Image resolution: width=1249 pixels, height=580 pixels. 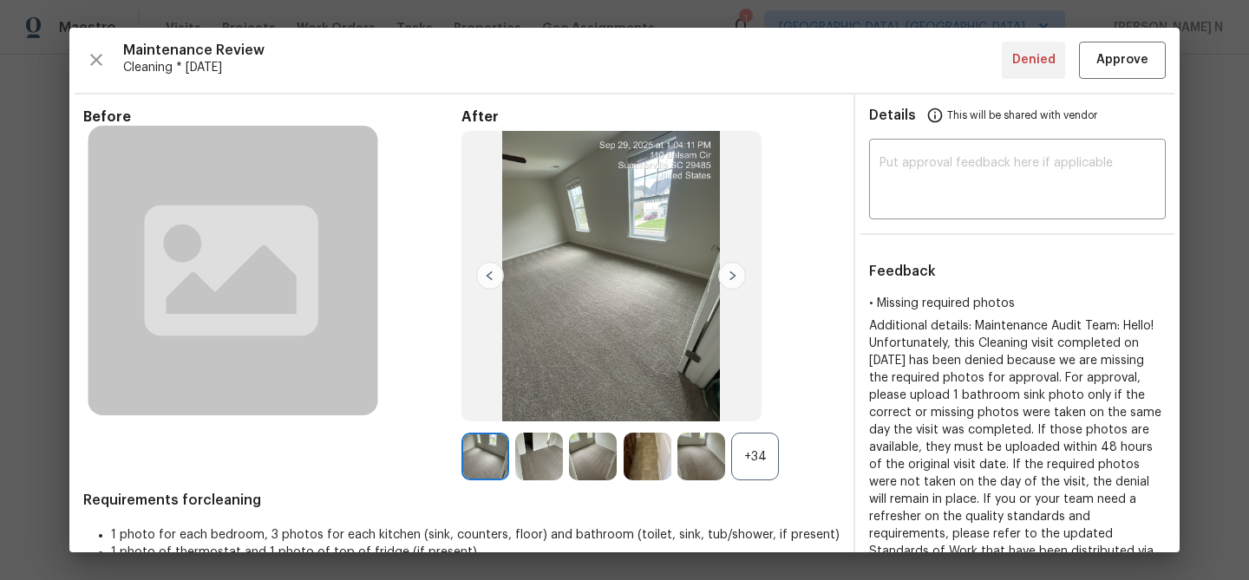 I want to click on span: Maintenance Review, so click(x=562, y=50).